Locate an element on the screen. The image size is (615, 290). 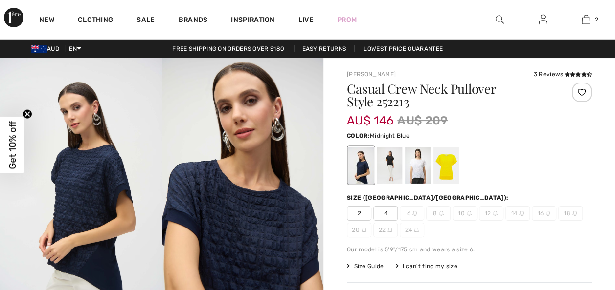
a: Lowest Price Guarantee is located at coordinates (403, 49).